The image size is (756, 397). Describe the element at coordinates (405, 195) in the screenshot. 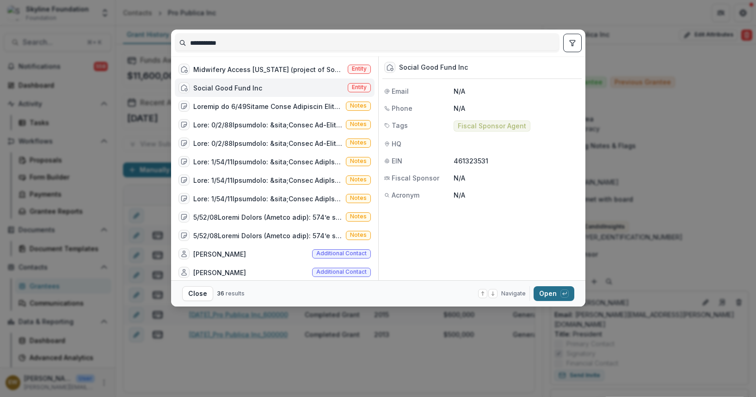

I see `span: Acronym` at that location.